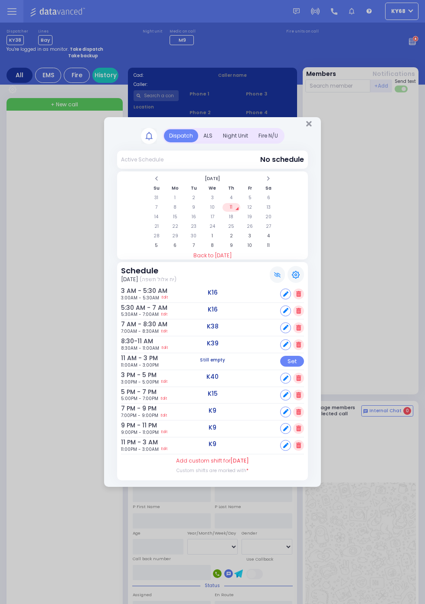  Describe the element at coordinates (268, 188) in the screenshot. I see `th: Sa` at that location.